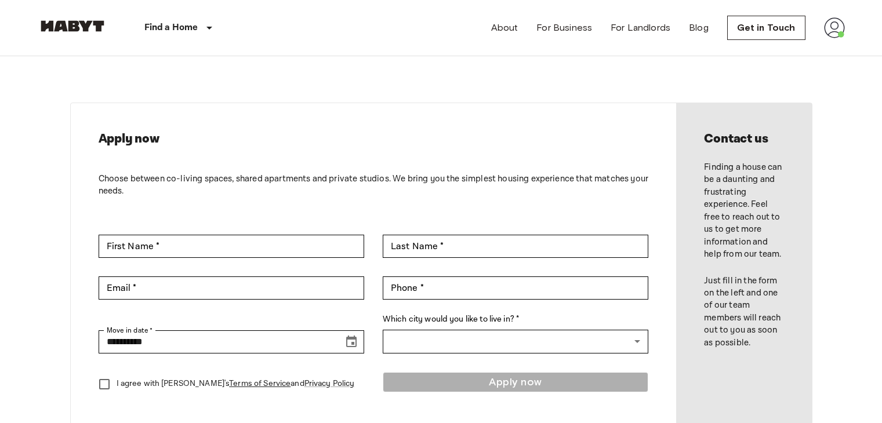 The height and width of the screenshot is (423, 882). What do you see at coordinates (374, 185) in the screenshot?
I see `p: Choose between co-living spaces, shared apartments and private studios. We bring you the simplest...` at bounding box center [374, 185].